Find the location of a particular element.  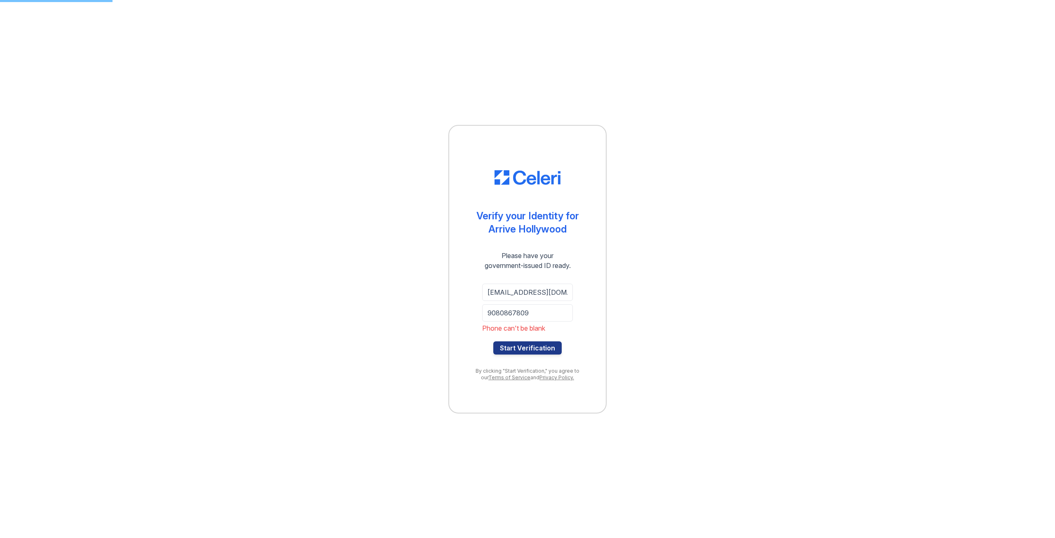

button: Start Verification is located at coordinates (527, 348).